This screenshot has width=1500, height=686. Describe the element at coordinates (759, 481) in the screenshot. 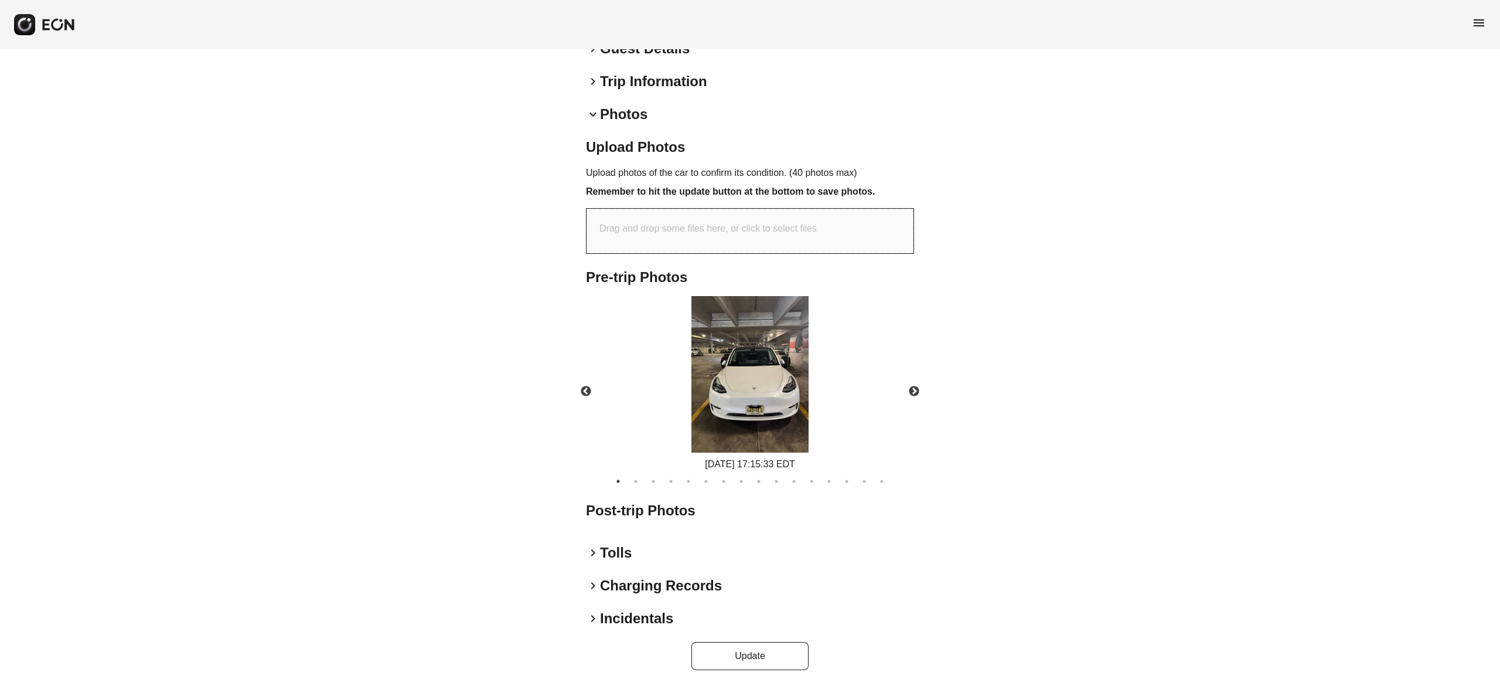

I see `button: 9` at that location.